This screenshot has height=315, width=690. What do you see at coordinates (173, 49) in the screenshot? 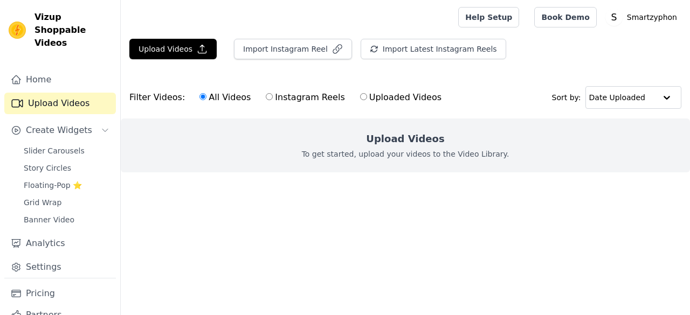
I see `button: Upload Videos` at bounding box center [173, 49].